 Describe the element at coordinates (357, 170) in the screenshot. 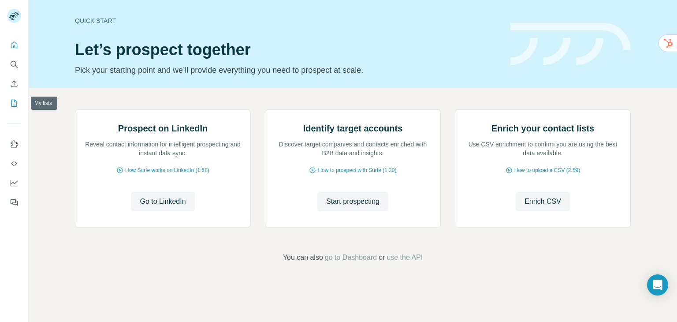

I see `span: How to prospect with Surfe (1:30)` at that location.